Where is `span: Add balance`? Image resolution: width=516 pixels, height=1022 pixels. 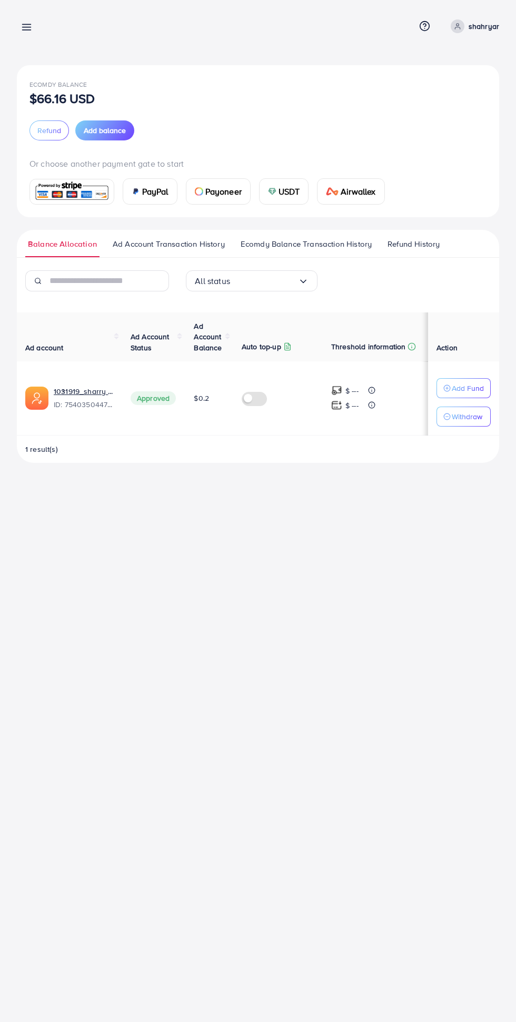
span: Add balance is located at coordinates (105, 130).